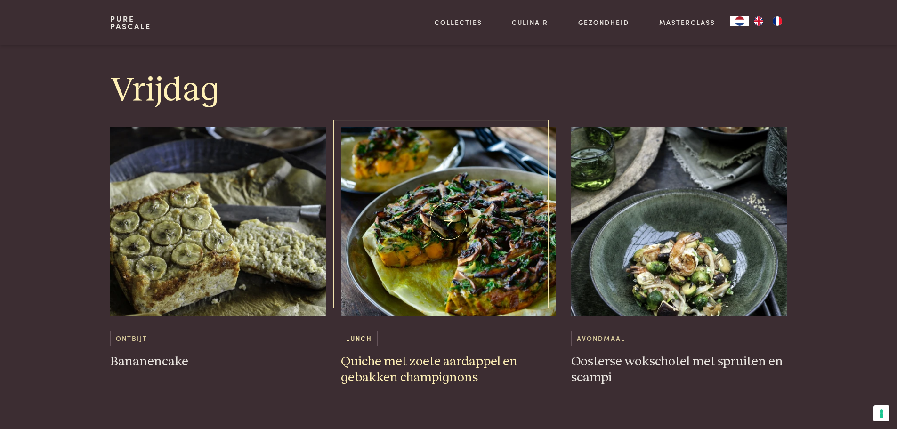 Image resolution: width=897 pixels, height=429 pixels. I want to click on img: Bananencake, so click(218, 221).